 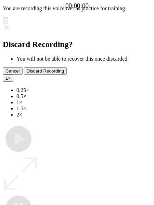 I want to click on li: 2×, so click(x=84, y=115).